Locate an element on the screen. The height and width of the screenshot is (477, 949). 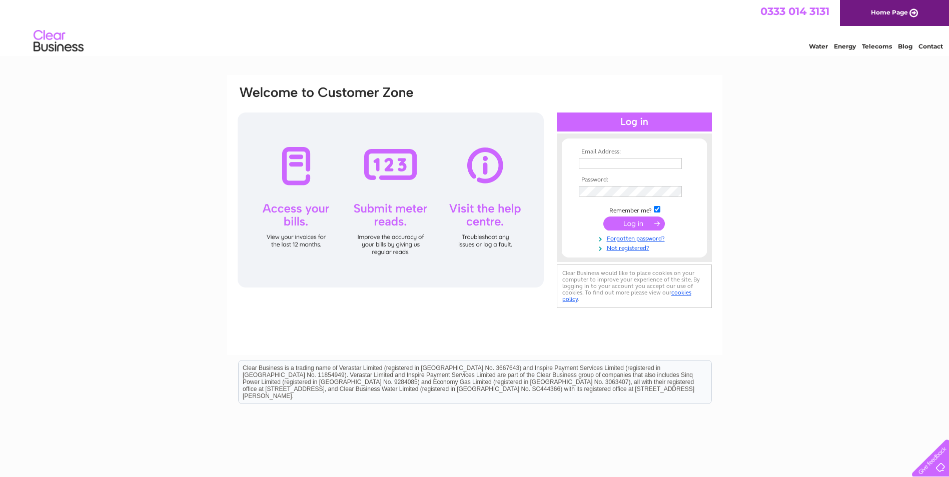
th: Password: is located at coordinates (635, 180).